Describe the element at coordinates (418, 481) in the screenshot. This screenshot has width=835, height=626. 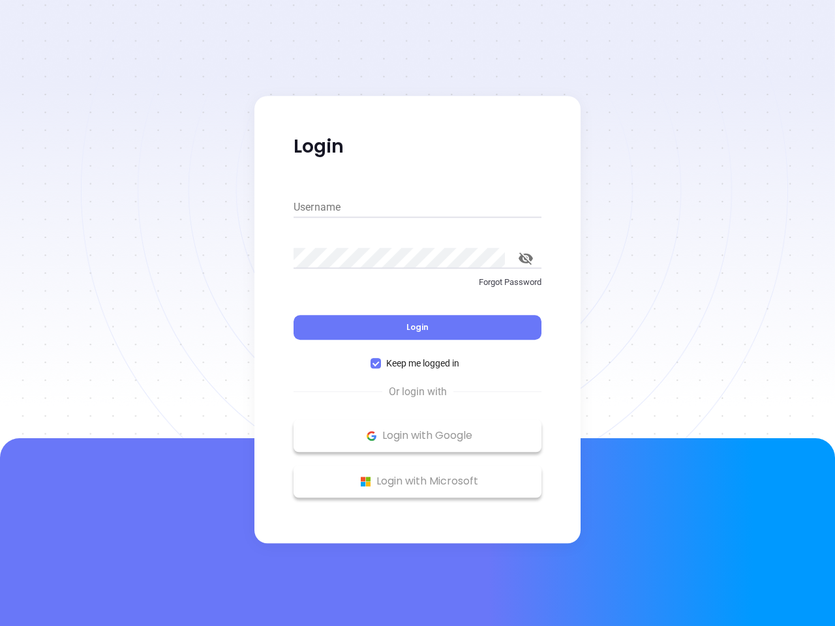
I see `p: Login with Microsoft` at that location.